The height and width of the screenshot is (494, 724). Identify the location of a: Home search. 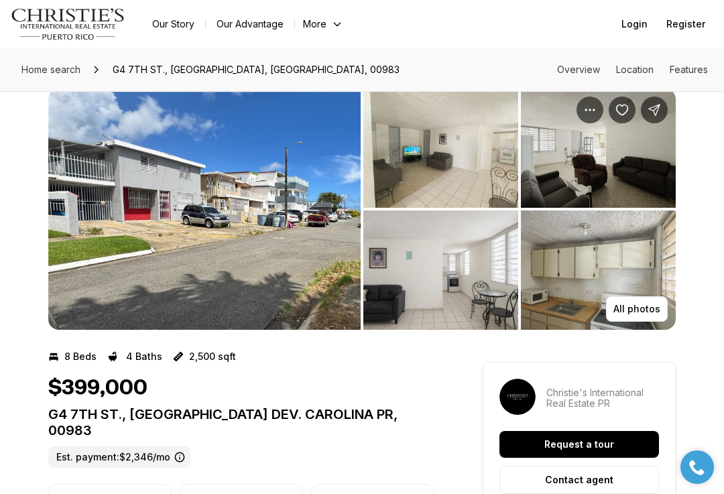
(51, 70).